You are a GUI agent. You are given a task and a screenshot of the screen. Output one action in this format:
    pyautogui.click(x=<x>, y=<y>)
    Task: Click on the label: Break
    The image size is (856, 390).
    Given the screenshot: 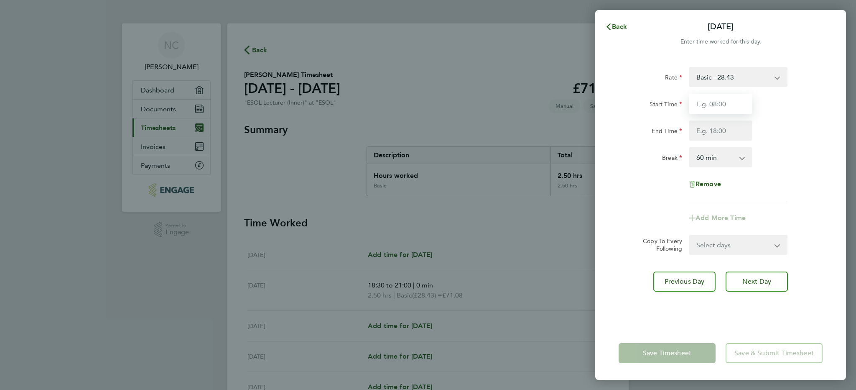 What is the action you would take?
    pyautogui.click(x=672, y=159)
    